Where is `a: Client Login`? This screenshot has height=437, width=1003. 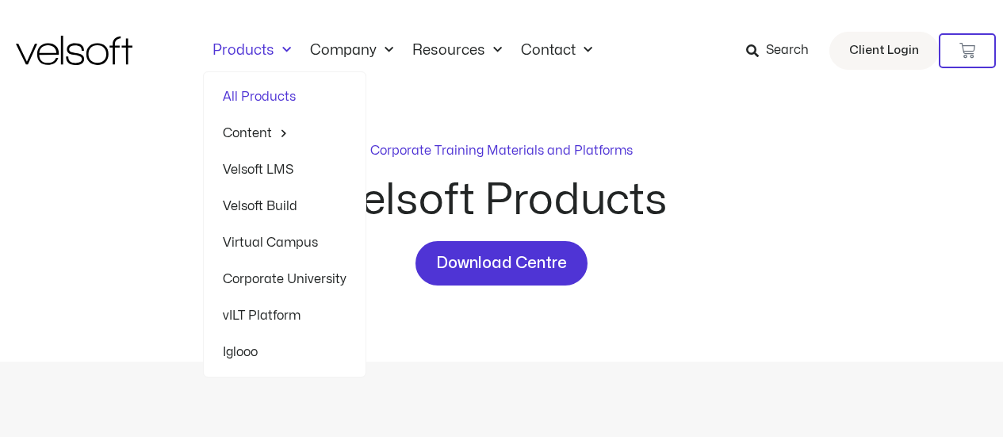
a: Client Login is located at coordinates (884, 51).